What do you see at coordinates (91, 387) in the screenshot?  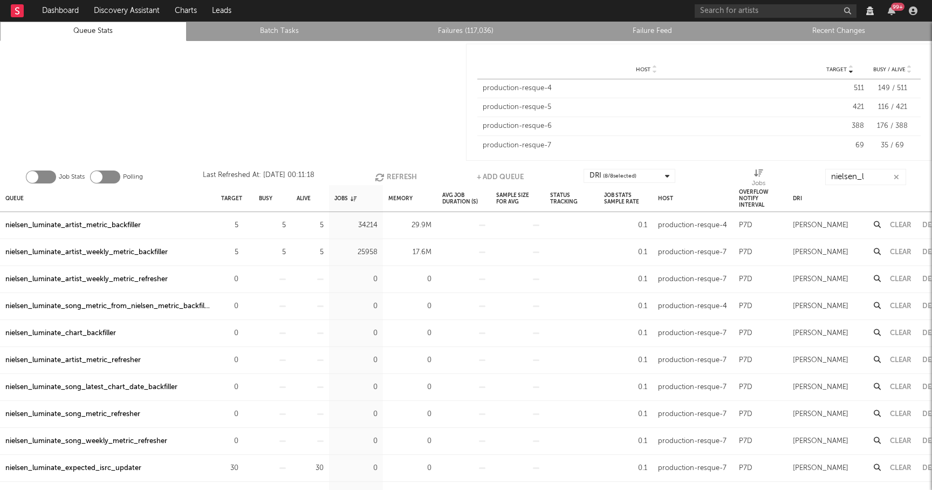 I see `div: nielsen_luminate_song_latest_chart_date_backfiller` at bounding box center [91, 387].